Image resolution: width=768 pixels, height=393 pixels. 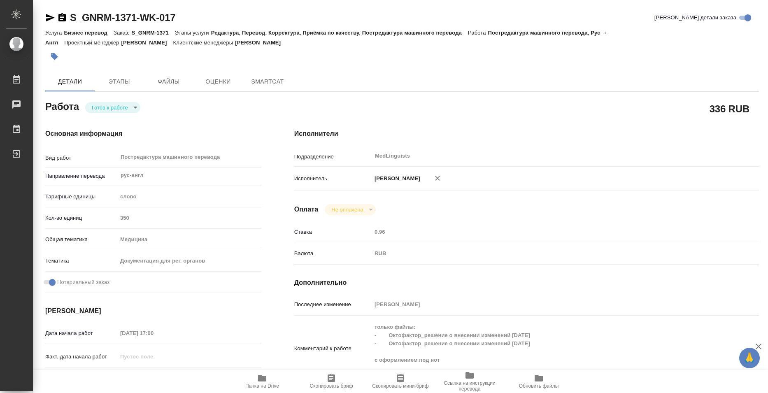 What do you see at coordinates (62, 18) in the screenshot?
I see `button: Скопировать ссылку` at bounding box center [62, 18].